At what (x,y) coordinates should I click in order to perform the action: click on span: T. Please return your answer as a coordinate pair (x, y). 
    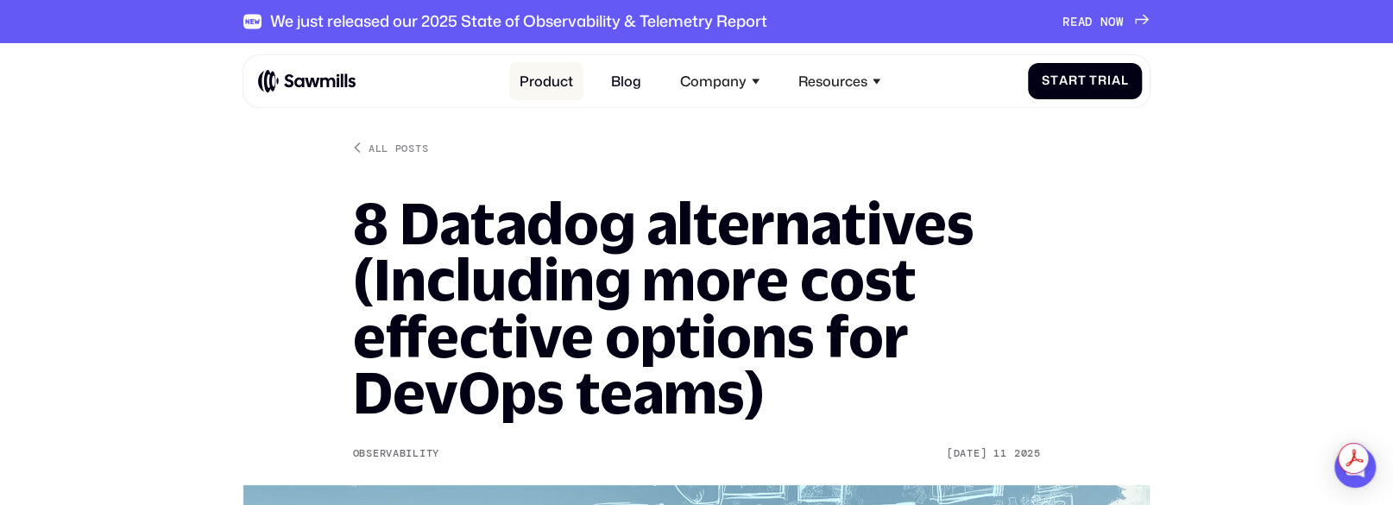
    Looking at the image, I should click on (1093, 81).